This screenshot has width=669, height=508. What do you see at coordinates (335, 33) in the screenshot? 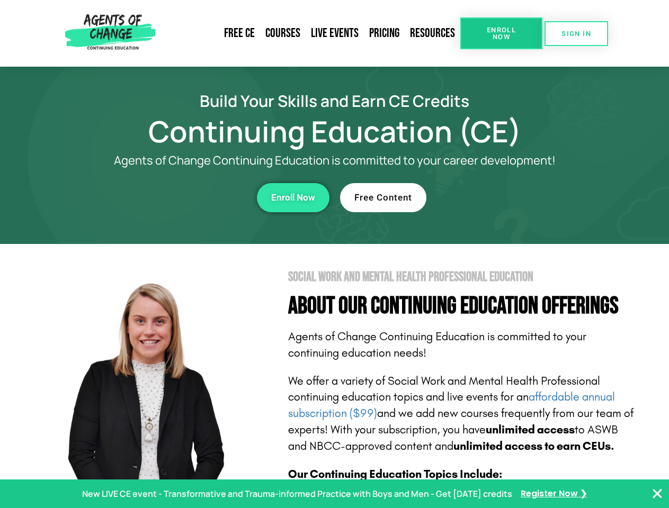
I see `a: Live Events` at bounding box center [335, 33].